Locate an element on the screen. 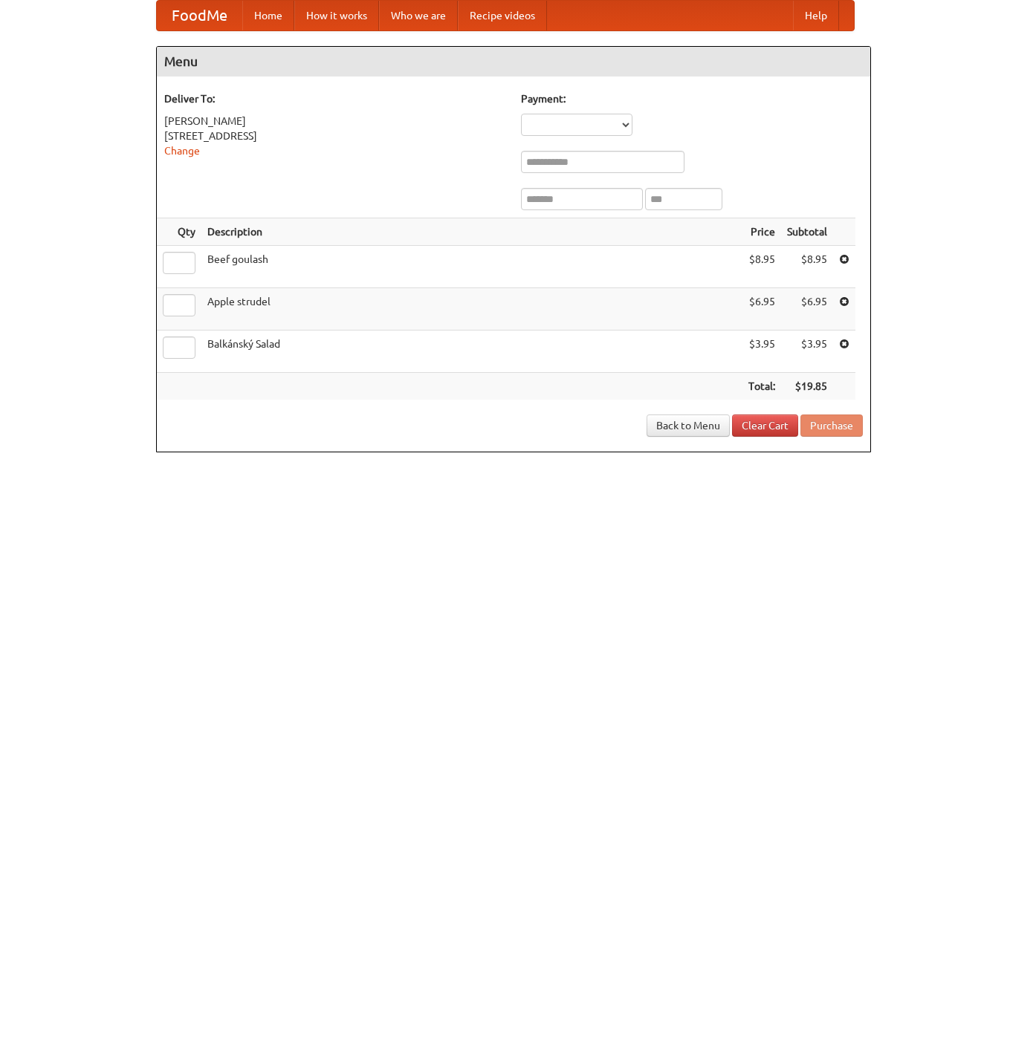 The height and width of the screenshot is (1051, 1010). a: Recipe videos is located at coordinates (502, 16).